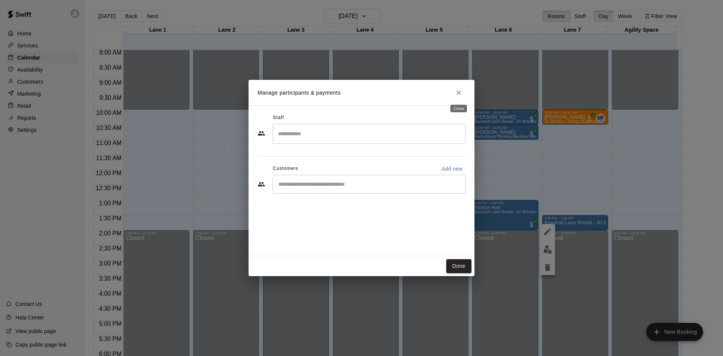 This screenshot has width=723, height=356. I want to click on div: Start typing to search customers..., so click(369, 184).